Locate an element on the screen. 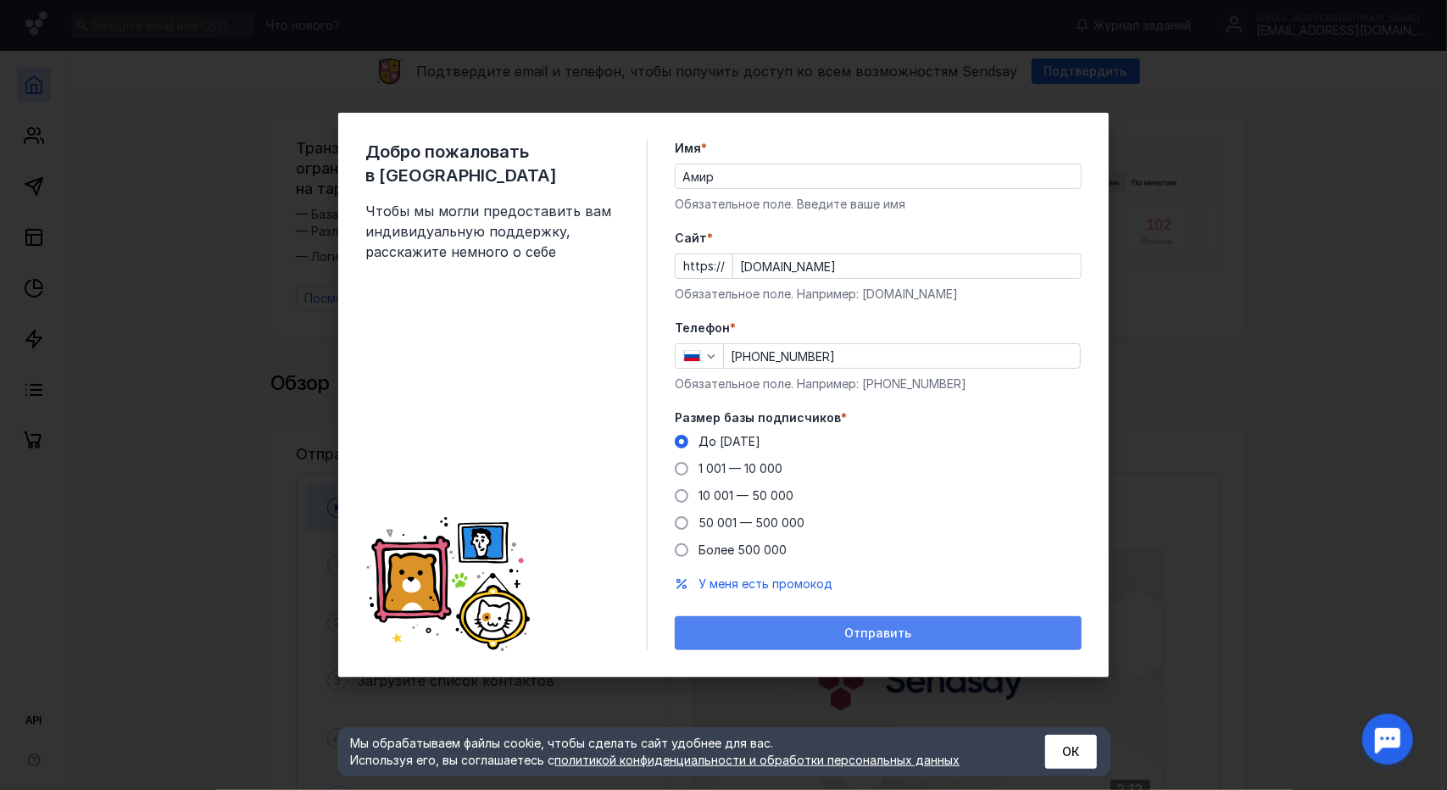 Image resolution: width=1447 pixels, height=790 pixels. div: Мы обрабатываем файлы cookie, чтобы сделать сайт удобнее для вас. Используя его, вы соглашаетесь c is located at coordinates (677, 752).